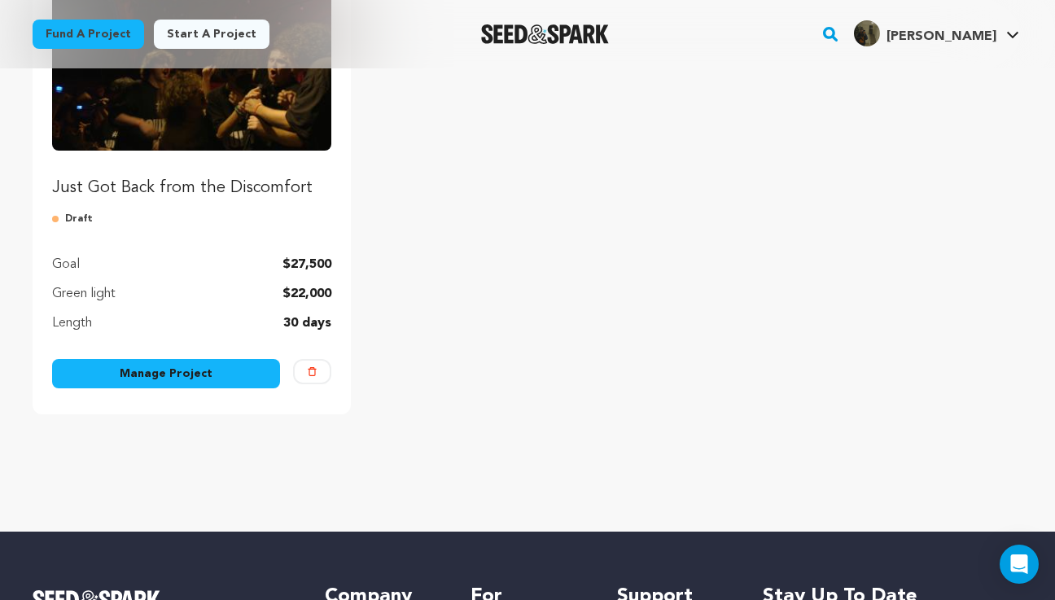 This screenshot has height=600, width=1055. Describe the element at coordinates (59, 219) in the screenshot. I see `img: submitted-for-review.svg` at that location.